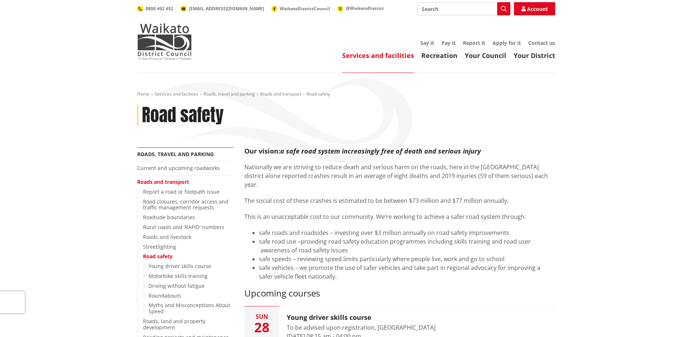  I want to click on a: Contact us, so click(542, 43).